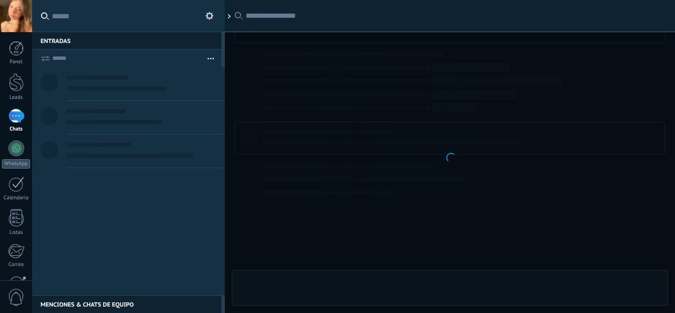 The height and width of the screenshot is (313, 675). What do you see at coordinates (16, 232) in the screenshot?
I see `div: Listas` at bounding box center [16, 232].